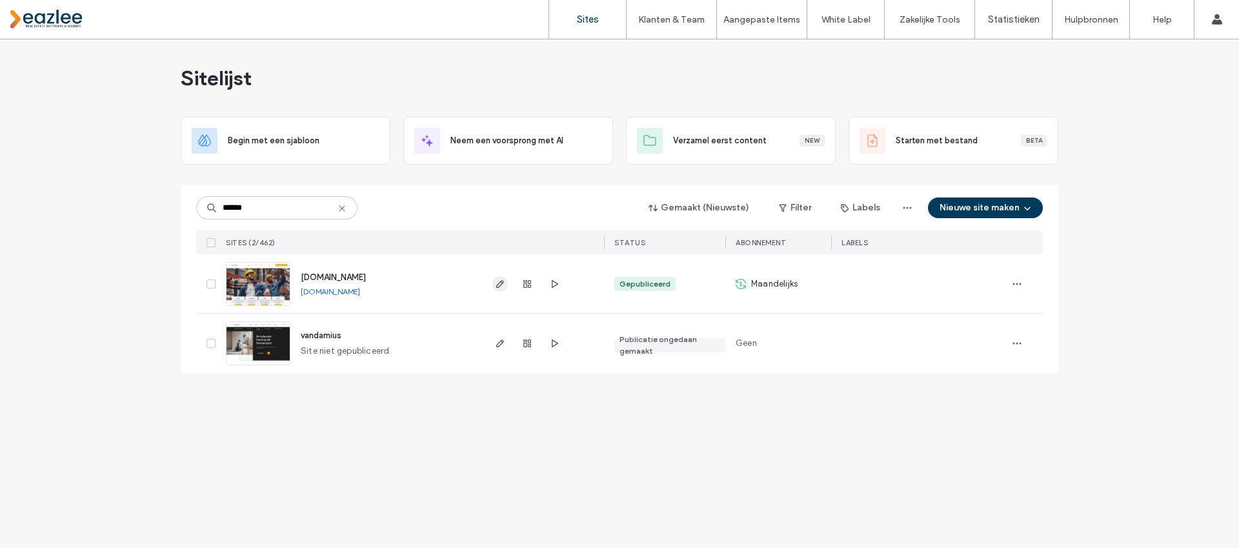  What do you see at coordinates (508, 141) in the screenshot?
I see `div: Neem een voorsprong met AI` at bounding box center [508, 141].